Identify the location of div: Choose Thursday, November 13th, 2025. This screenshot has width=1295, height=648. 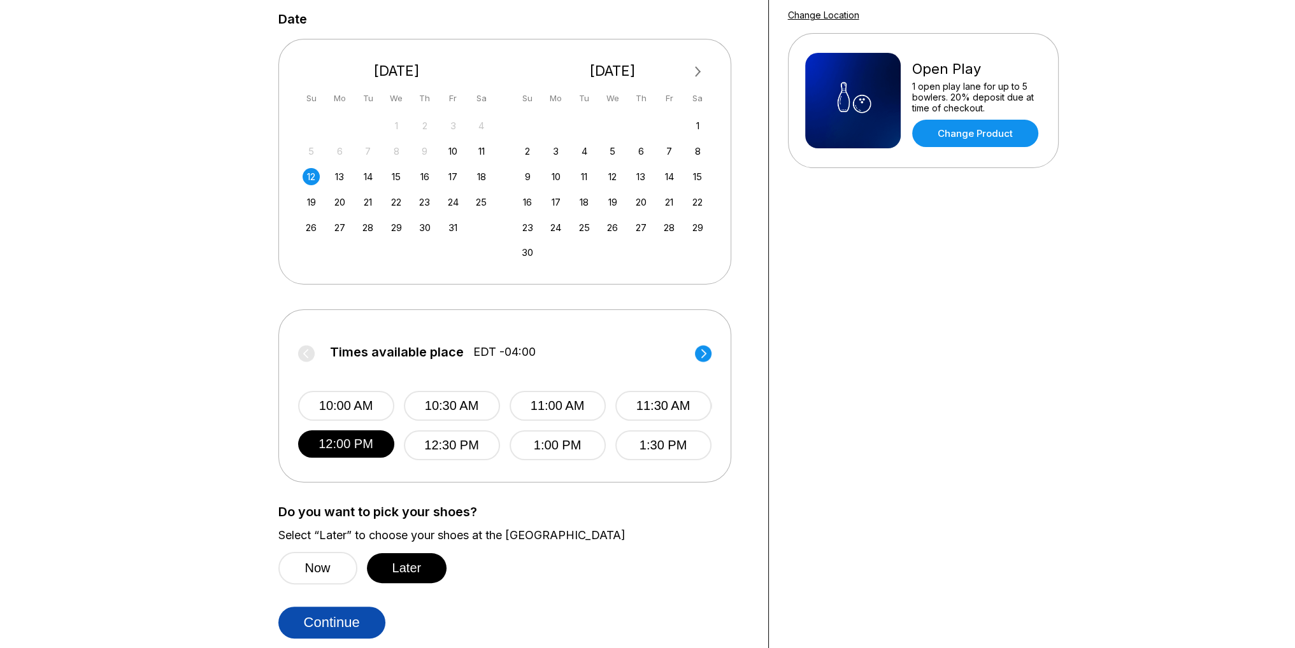
(641, 176).